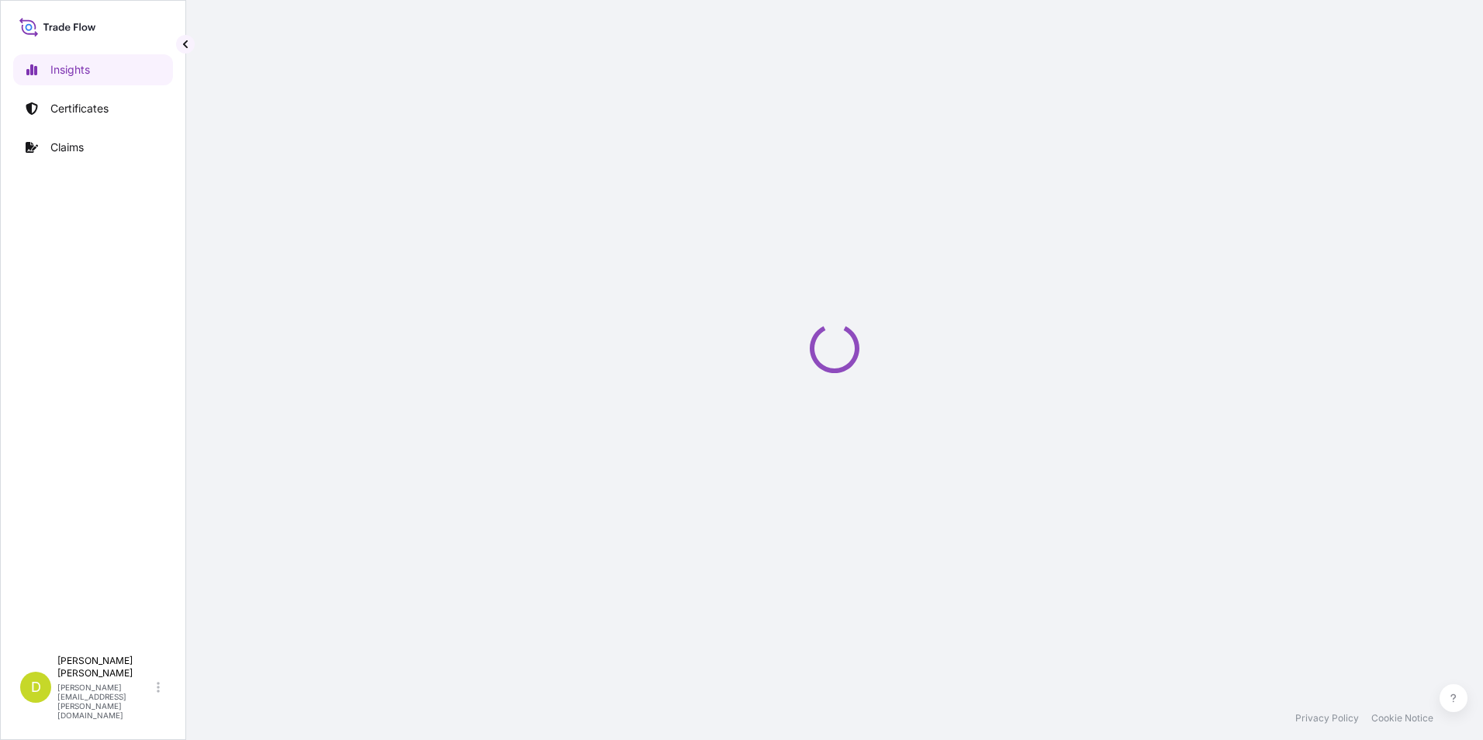 This screenshot has width=1483, height=740. Describe the element at coordinates (70, 70) in the screenshot. I see `p: Insights` at that location.